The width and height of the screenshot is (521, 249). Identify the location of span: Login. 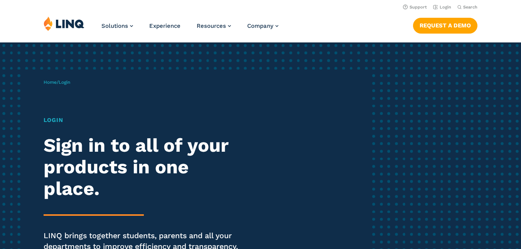
(64, 82).